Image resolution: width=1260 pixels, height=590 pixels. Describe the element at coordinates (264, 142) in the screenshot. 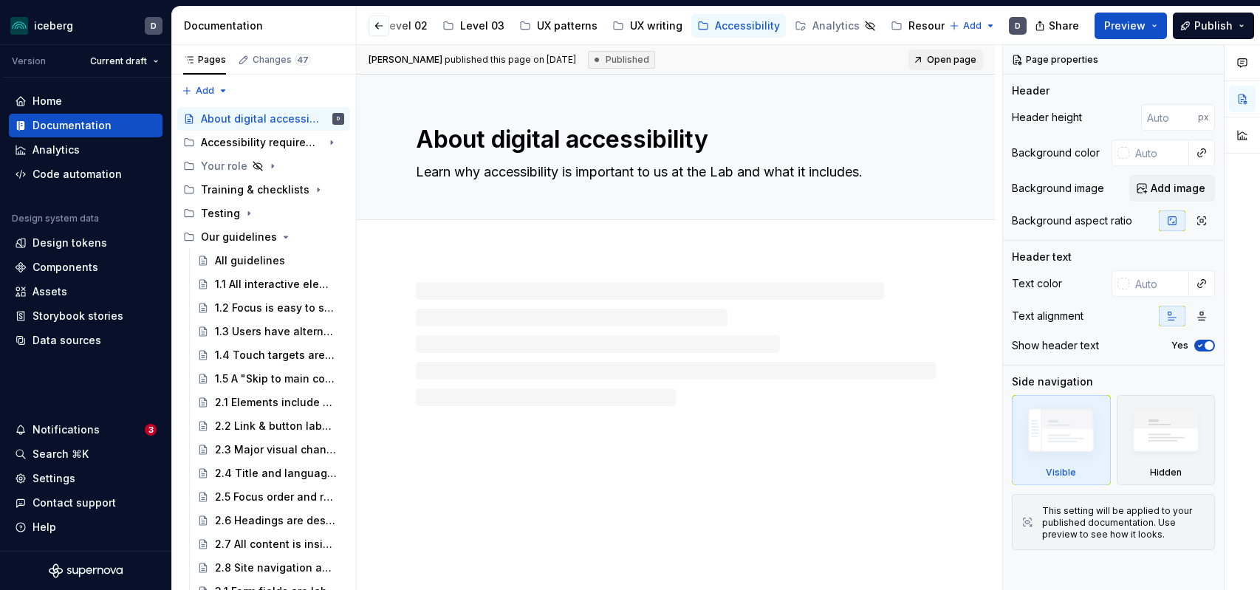

I see `div: Accessibility requirements` at that location.